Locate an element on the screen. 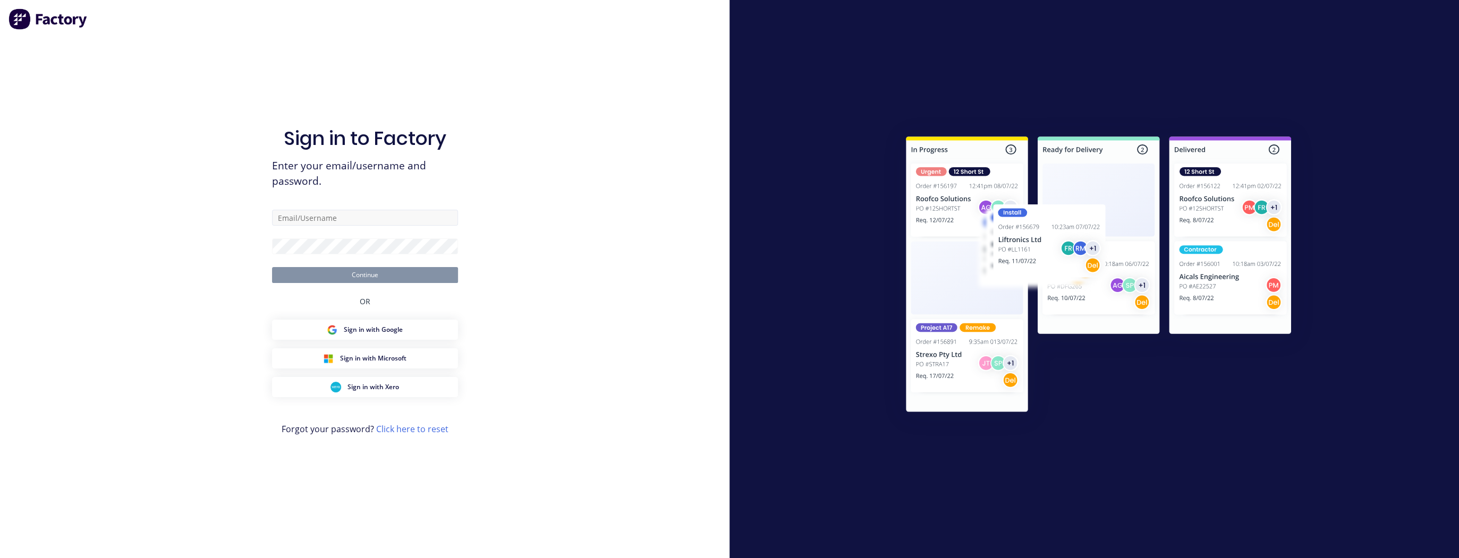 Image resolution: width=1459 pixels, height=558 pixels. button: Google Sign inSign in with Google is located at coordinates (365, 330).